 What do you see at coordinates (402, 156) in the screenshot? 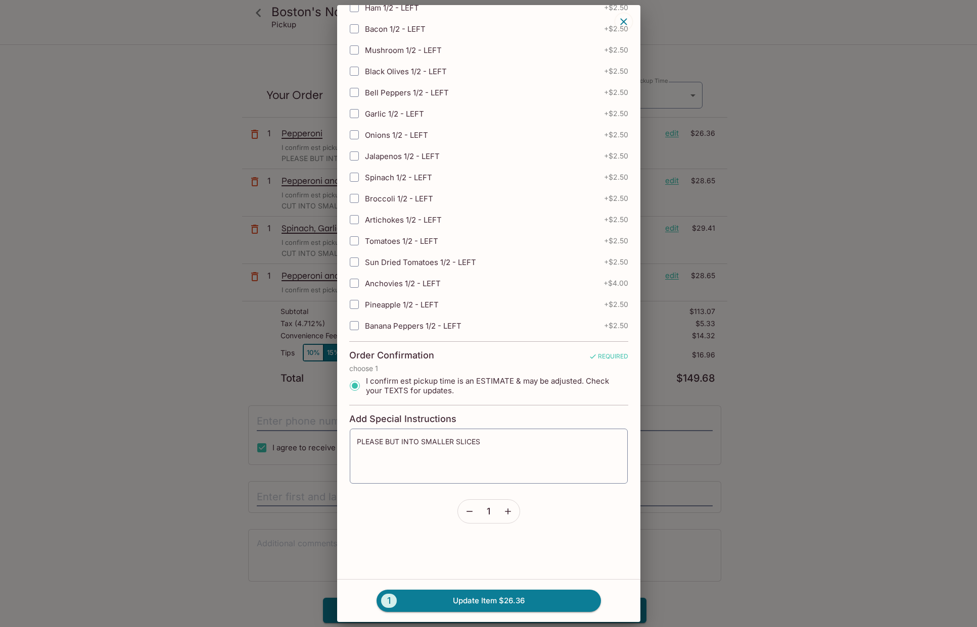
I see `span: Jalapenos 1/2 - LEFT` at bounding box center [402, 156].